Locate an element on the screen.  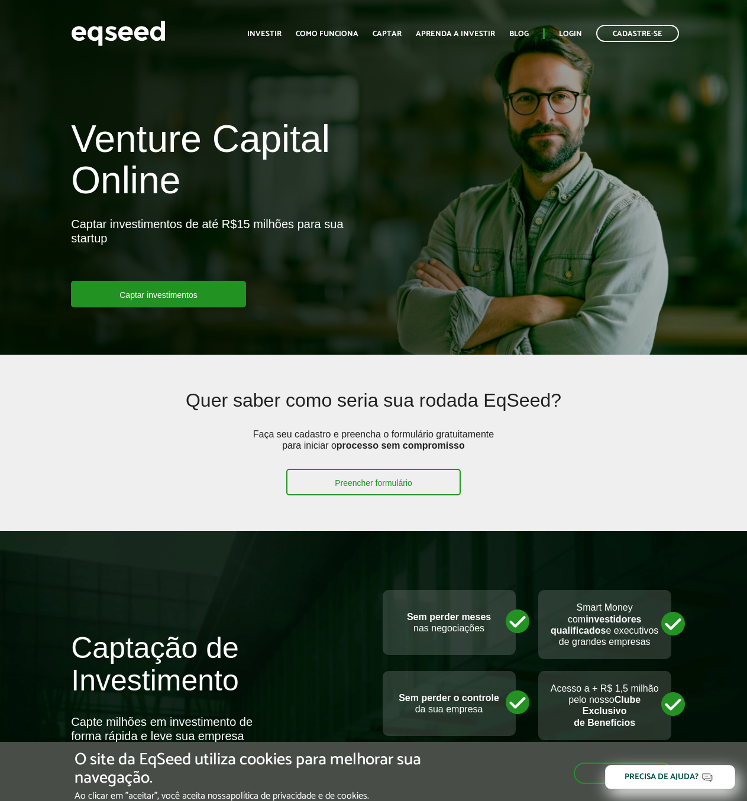
div: Capte milhões em investimento de forma rápida e leve sua empresa para um novo patamar is located at coordinates (166, 736).